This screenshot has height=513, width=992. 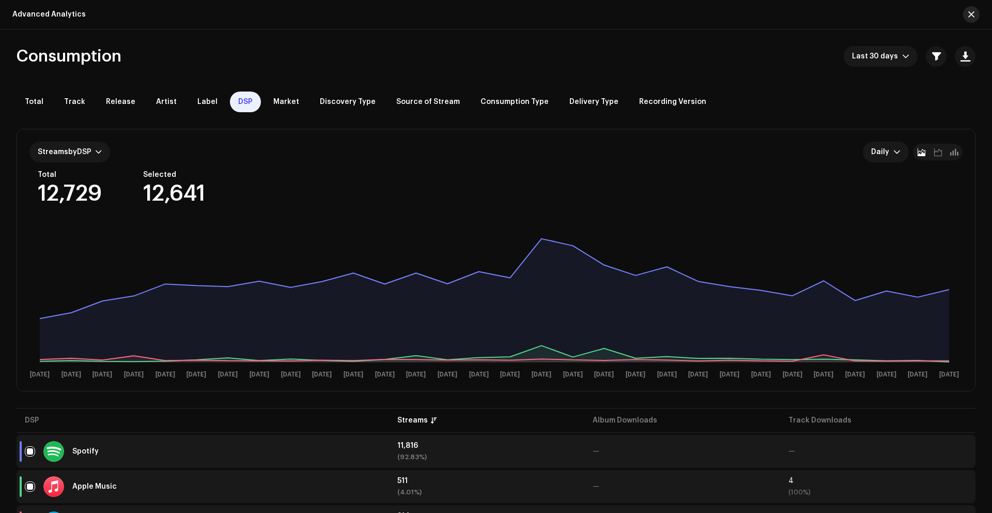 I want to click on span: Discovery Type, so click(x=348, y=102).